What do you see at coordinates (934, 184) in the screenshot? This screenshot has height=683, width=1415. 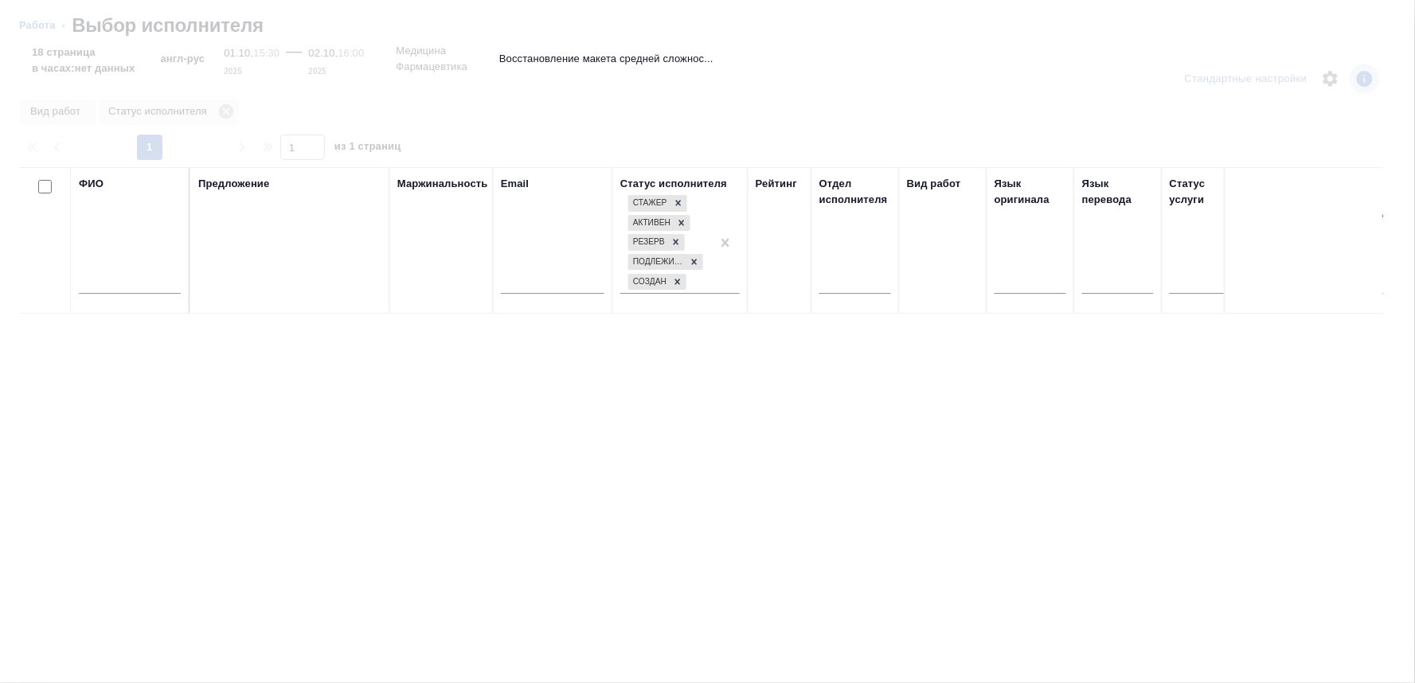 I see `div: Вид работ` at bounding box center [934, 184].